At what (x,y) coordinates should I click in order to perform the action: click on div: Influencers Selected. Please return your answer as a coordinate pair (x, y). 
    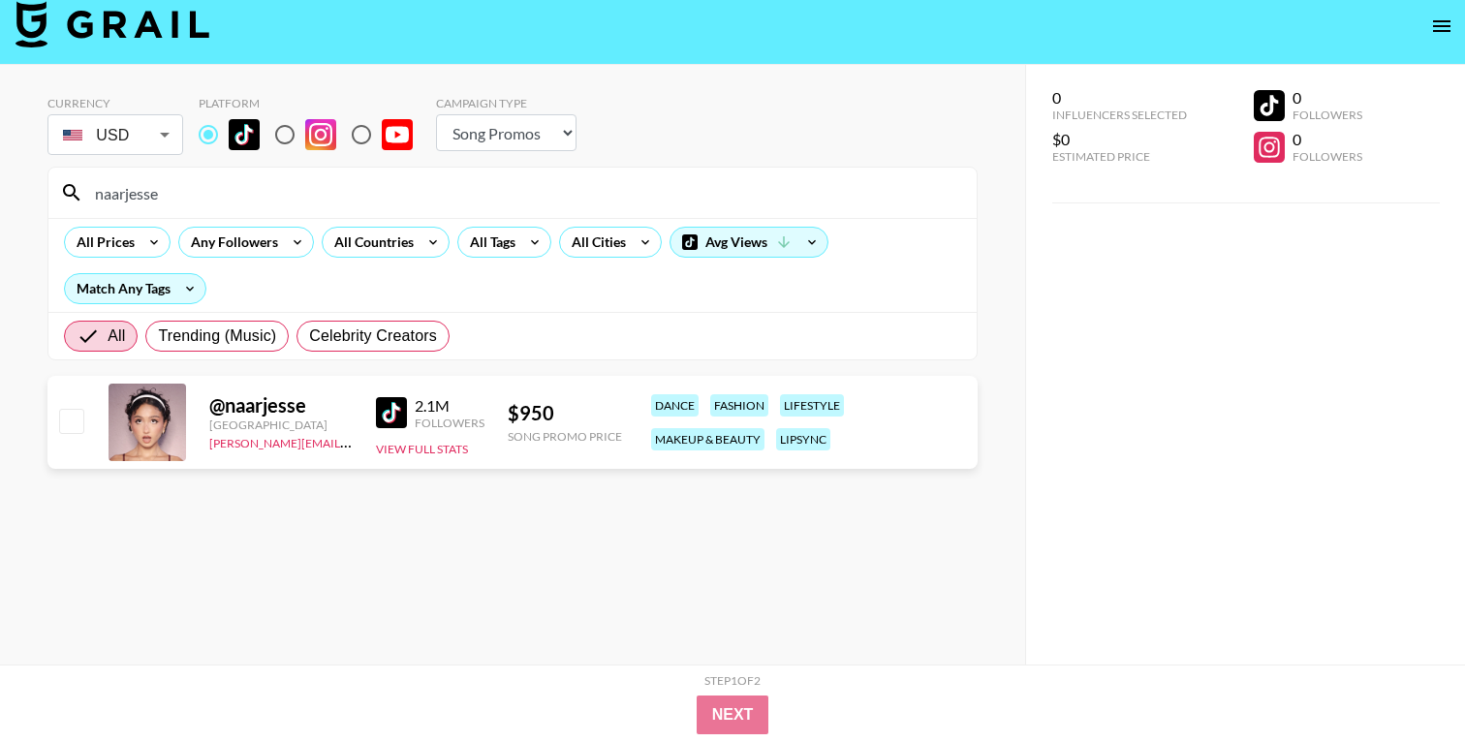
    Looking at the image, I should click on (1119, 114).